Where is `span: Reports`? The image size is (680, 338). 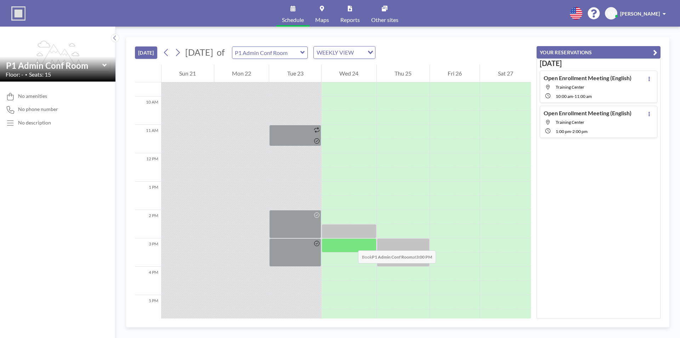
span: Reports is located at coordinates (350, 20).